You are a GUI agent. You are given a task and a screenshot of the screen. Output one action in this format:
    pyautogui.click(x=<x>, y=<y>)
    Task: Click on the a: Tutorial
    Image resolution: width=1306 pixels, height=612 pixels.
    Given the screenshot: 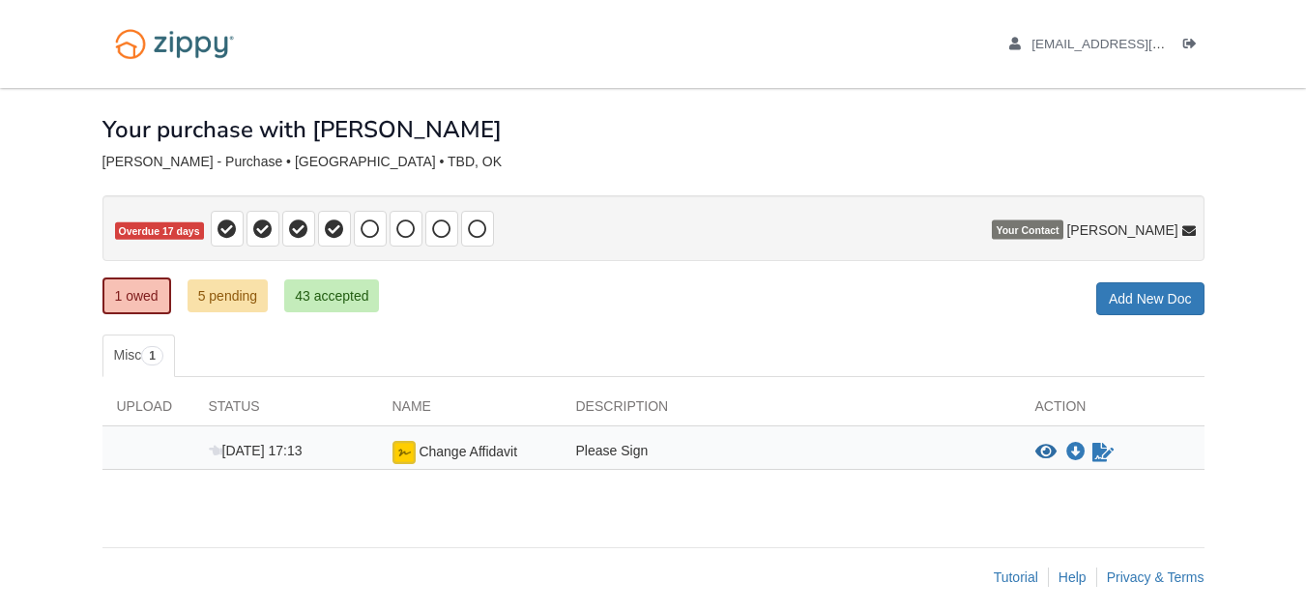 What is the action you would take?
    pyautogui.click(x=1016, y=577)
    